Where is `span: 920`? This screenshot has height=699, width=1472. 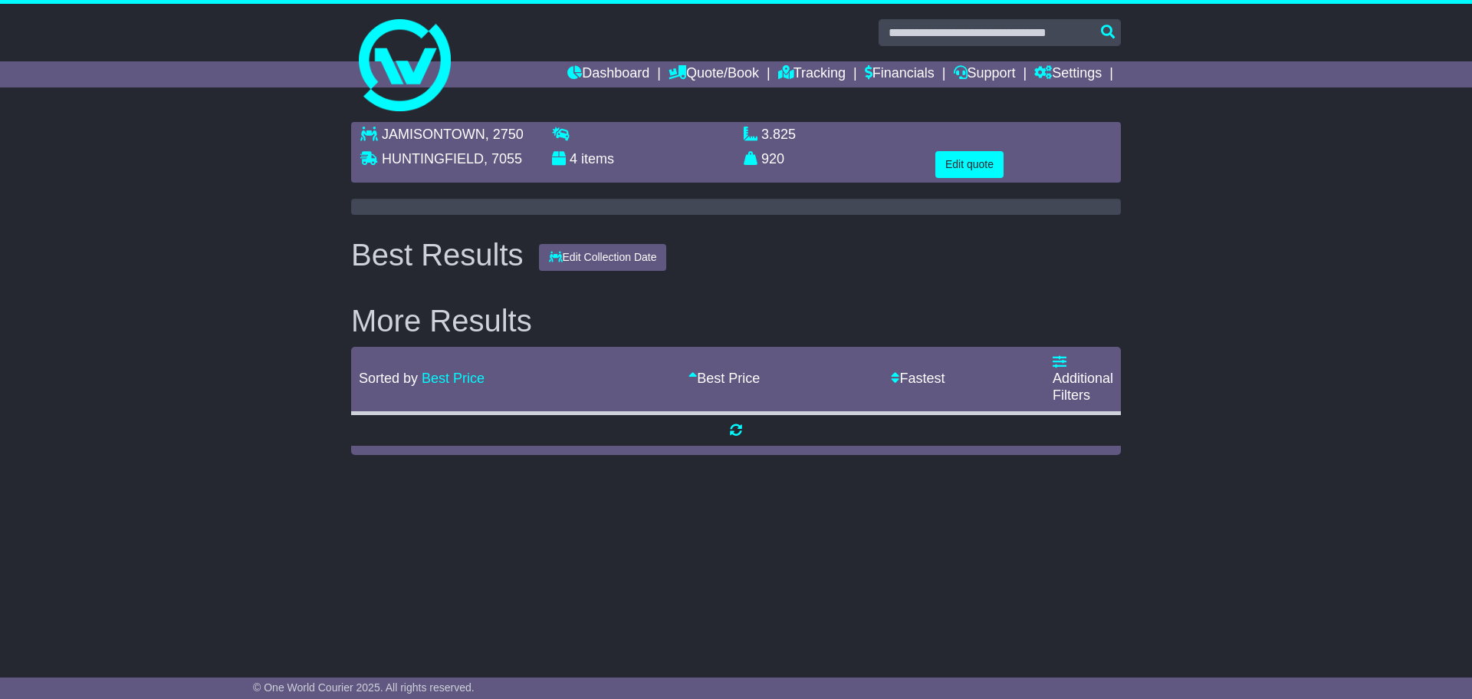 span: 920 is located at coordinates (773, 159).